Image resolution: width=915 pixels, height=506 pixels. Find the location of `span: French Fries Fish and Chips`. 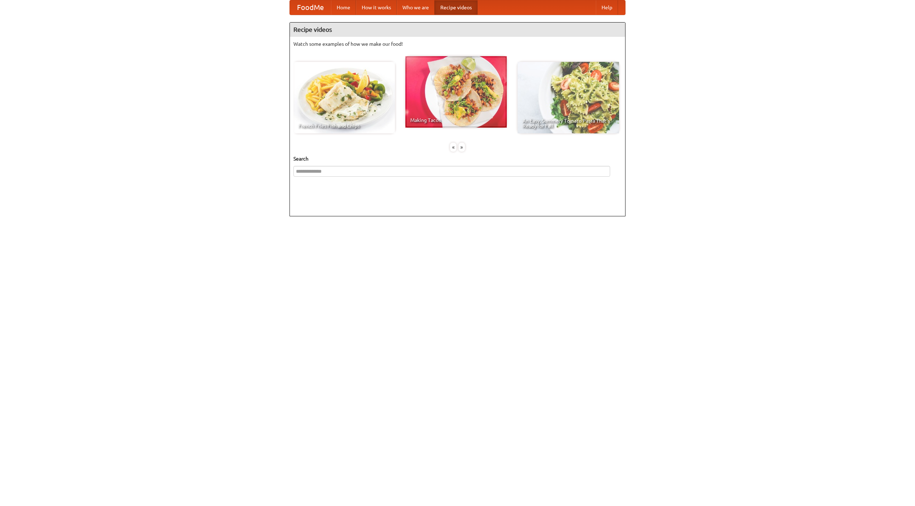

span: French Fries Fish and Chips is located at coordinates (344, 126).